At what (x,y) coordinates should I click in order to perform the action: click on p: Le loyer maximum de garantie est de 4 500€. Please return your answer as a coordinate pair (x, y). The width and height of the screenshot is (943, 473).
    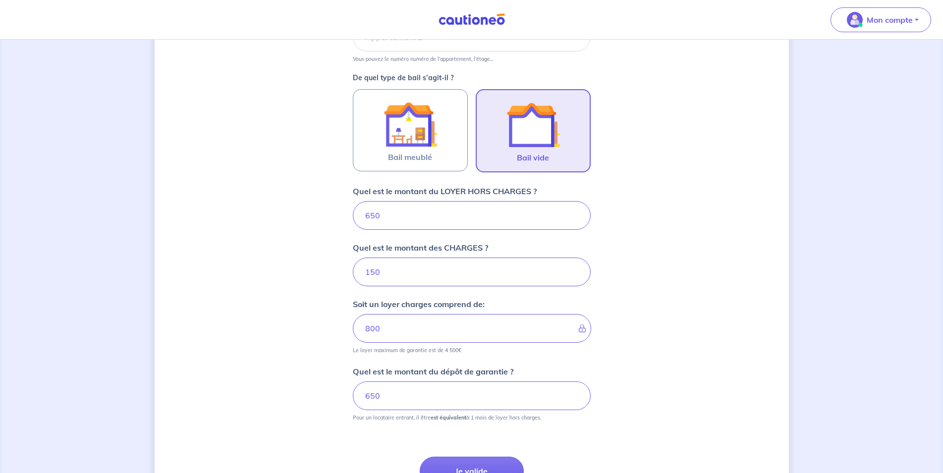
    Looking at the image, I should click on (407, 350).